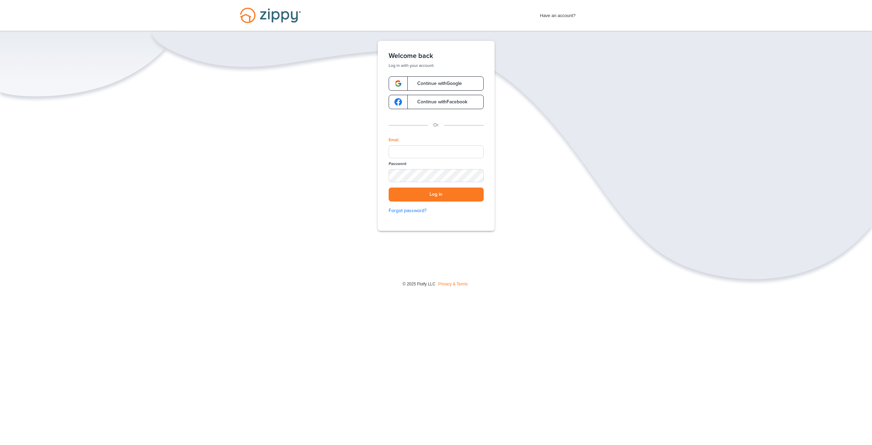 This screenshot has height=445, width=872. I want to click on label: Password, so click(398, 164).